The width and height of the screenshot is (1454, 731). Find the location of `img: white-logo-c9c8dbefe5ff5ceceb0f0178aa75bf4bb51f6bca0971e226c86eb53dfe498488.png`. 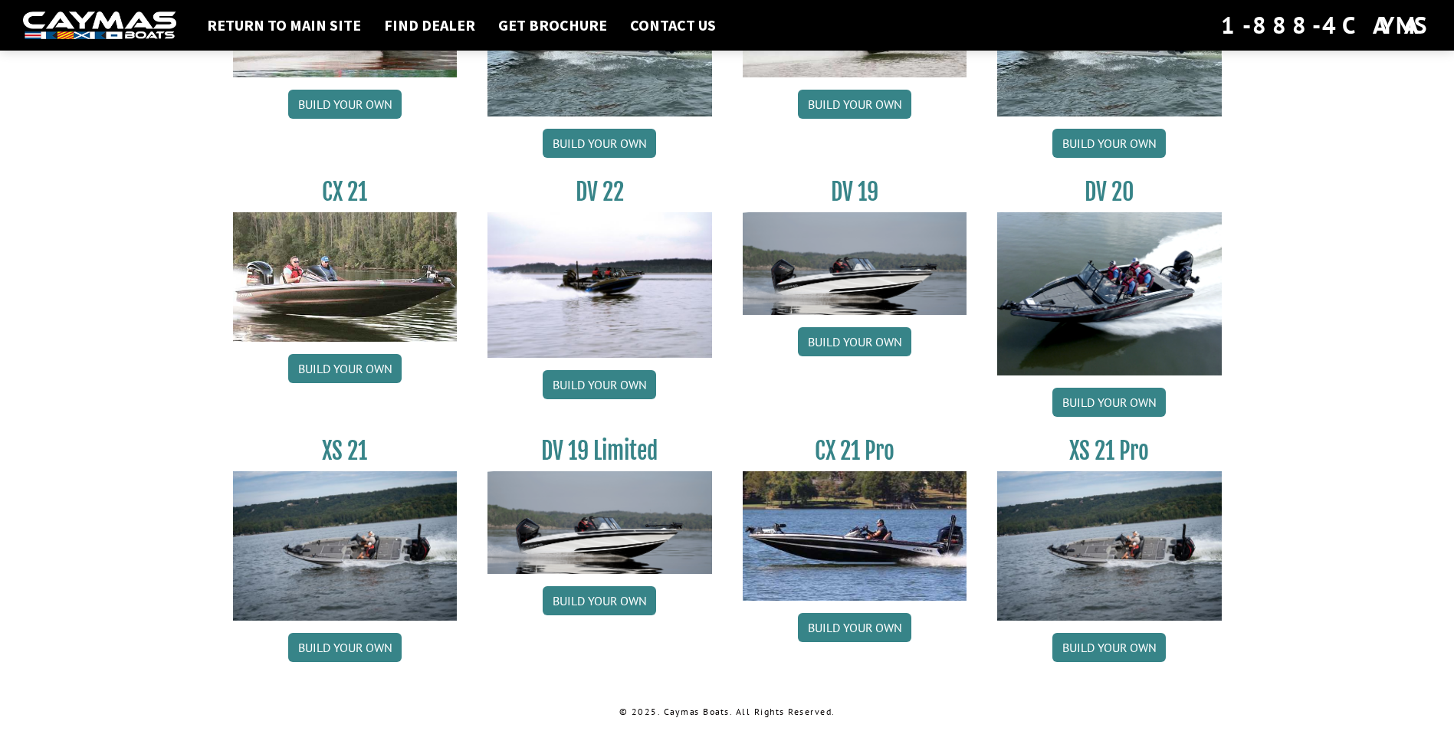

img: white-logo-c9c8dbefe5ff5ceceb0f0178aa75bf4bb51f6bca0971e226c86eb53dfe498488.png is located at coordinates (100, 25).